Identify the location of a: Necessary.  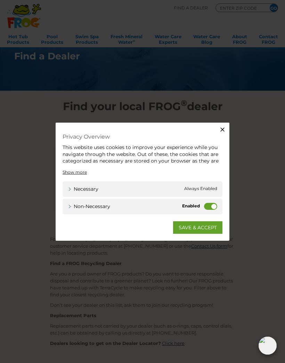
(83, 189).